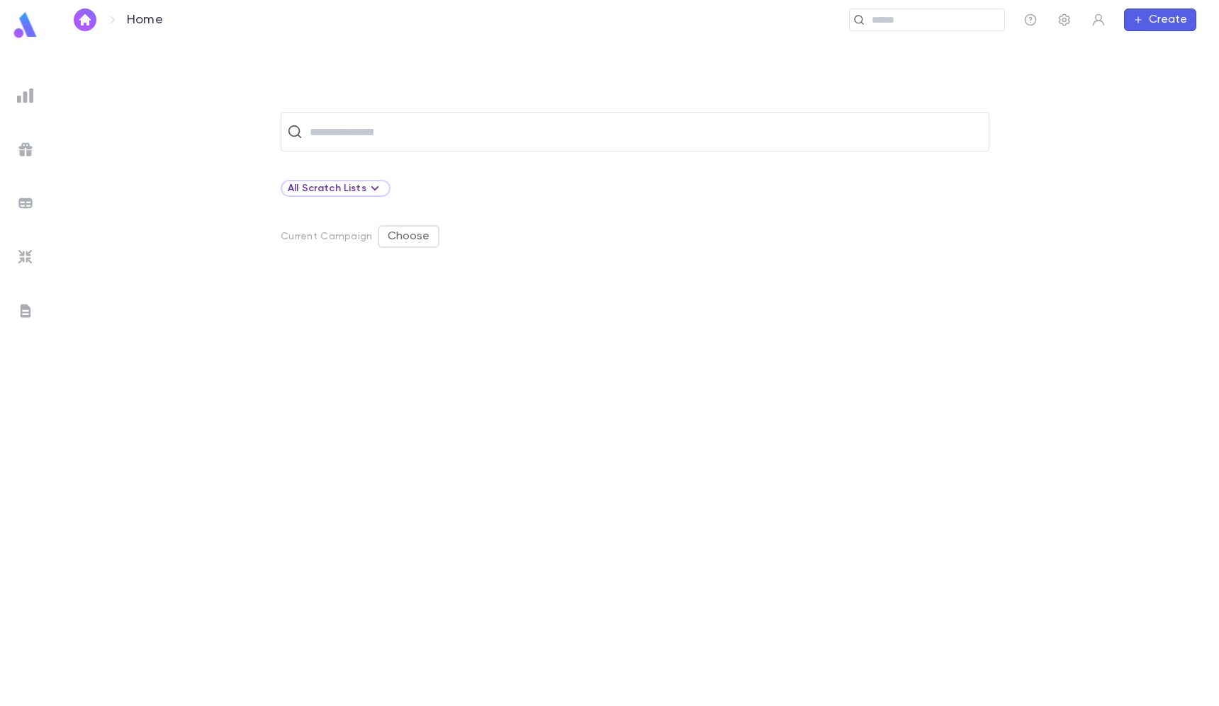  Describe the element at coordinates (26, 96) in the screenshot. I see `img: reports_grey.c525e4749d1bce6a11f5fe2a8de1b229.svg` at that location.